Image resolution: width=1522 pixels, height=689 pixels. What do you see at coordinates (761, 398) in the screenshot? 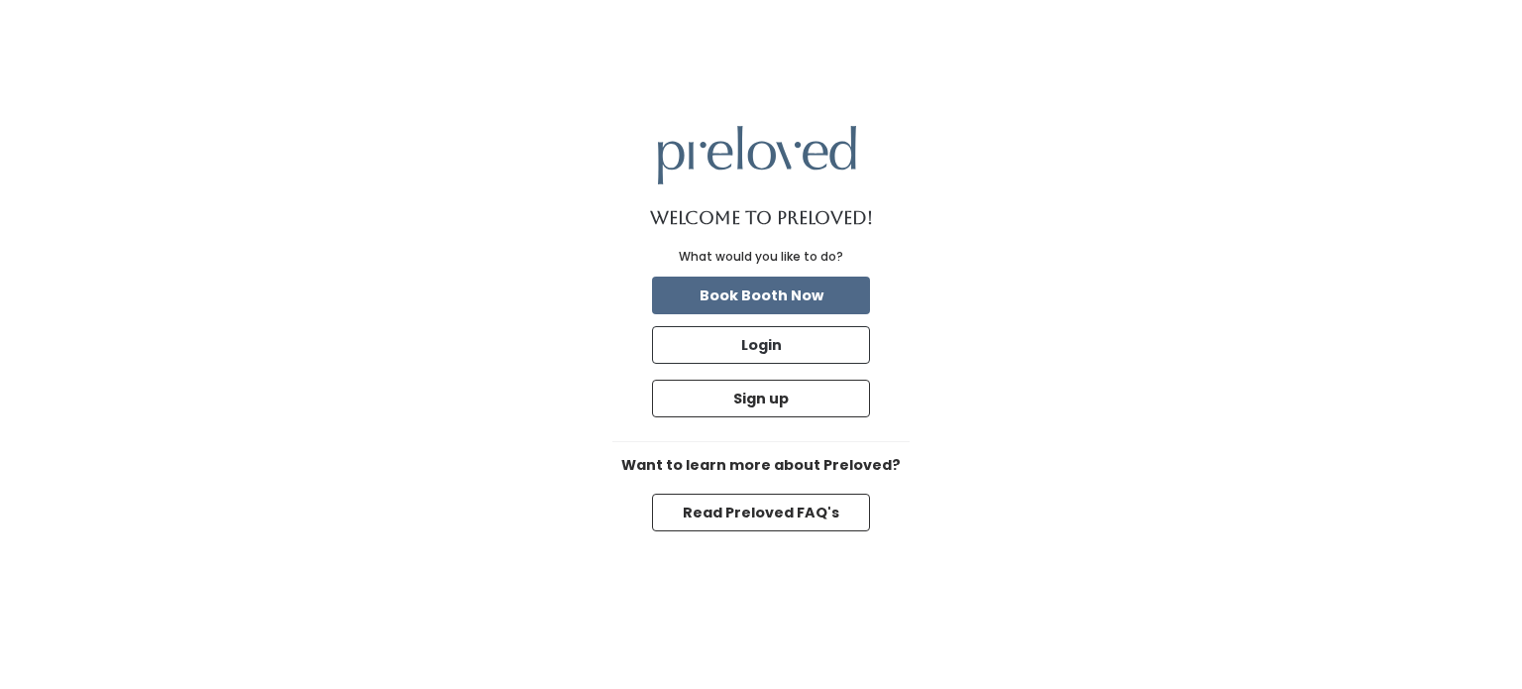
I see `a: Sign up` at bounding box center [761, 398].